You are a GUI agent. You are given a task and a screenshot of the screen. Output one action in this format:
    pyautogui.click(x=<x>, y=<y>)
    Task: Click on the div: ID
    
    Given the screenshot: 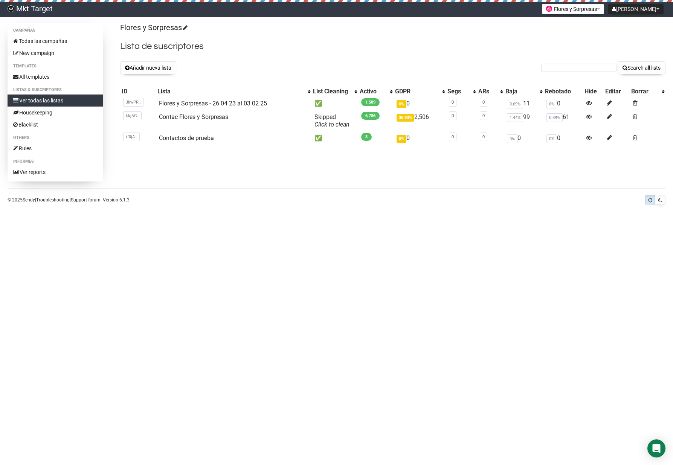 What is the action you would take?
    pyautogui.click(x=138, y=91)
    